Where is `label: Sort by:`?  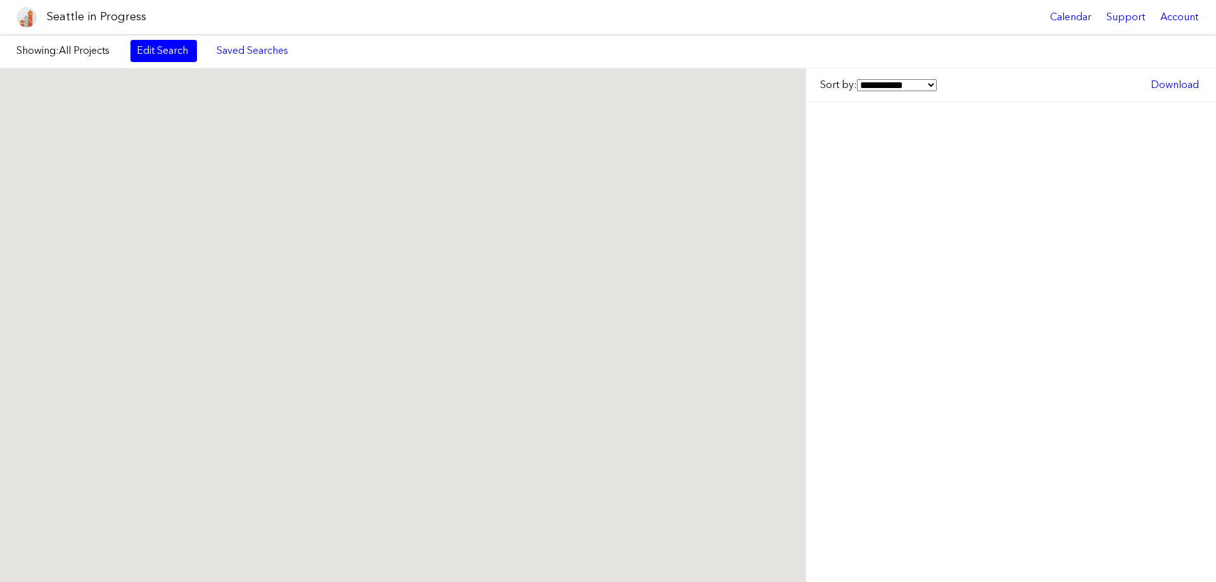 label: Sort by: is located at coordinates (878, 85).